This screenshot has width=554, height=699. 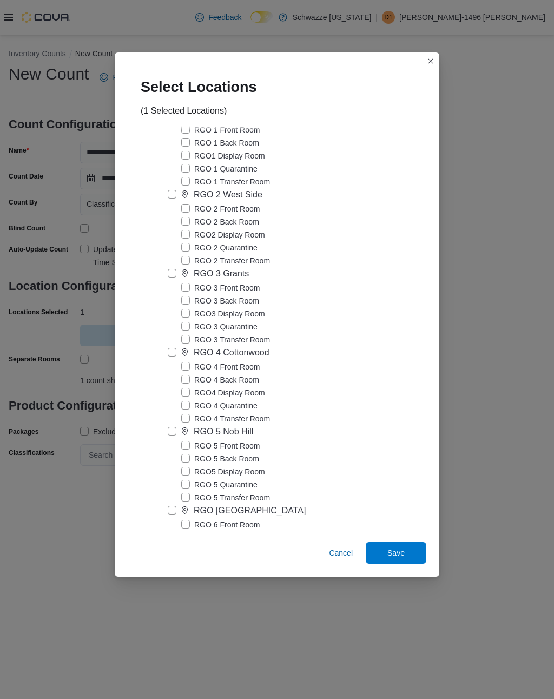 What do you see at coordinates (220, 288) in the screenshot?
I see `label: RGO 3 Front Room` at bounding box center [220, 288].